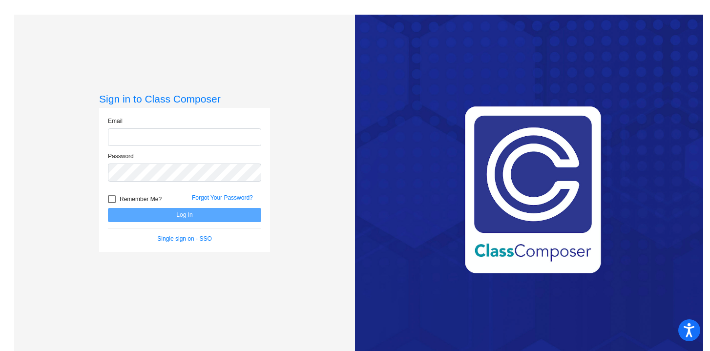  Describe the element at coordinates (185, 215) in the screenshot. I see `button: Log In` at that location.